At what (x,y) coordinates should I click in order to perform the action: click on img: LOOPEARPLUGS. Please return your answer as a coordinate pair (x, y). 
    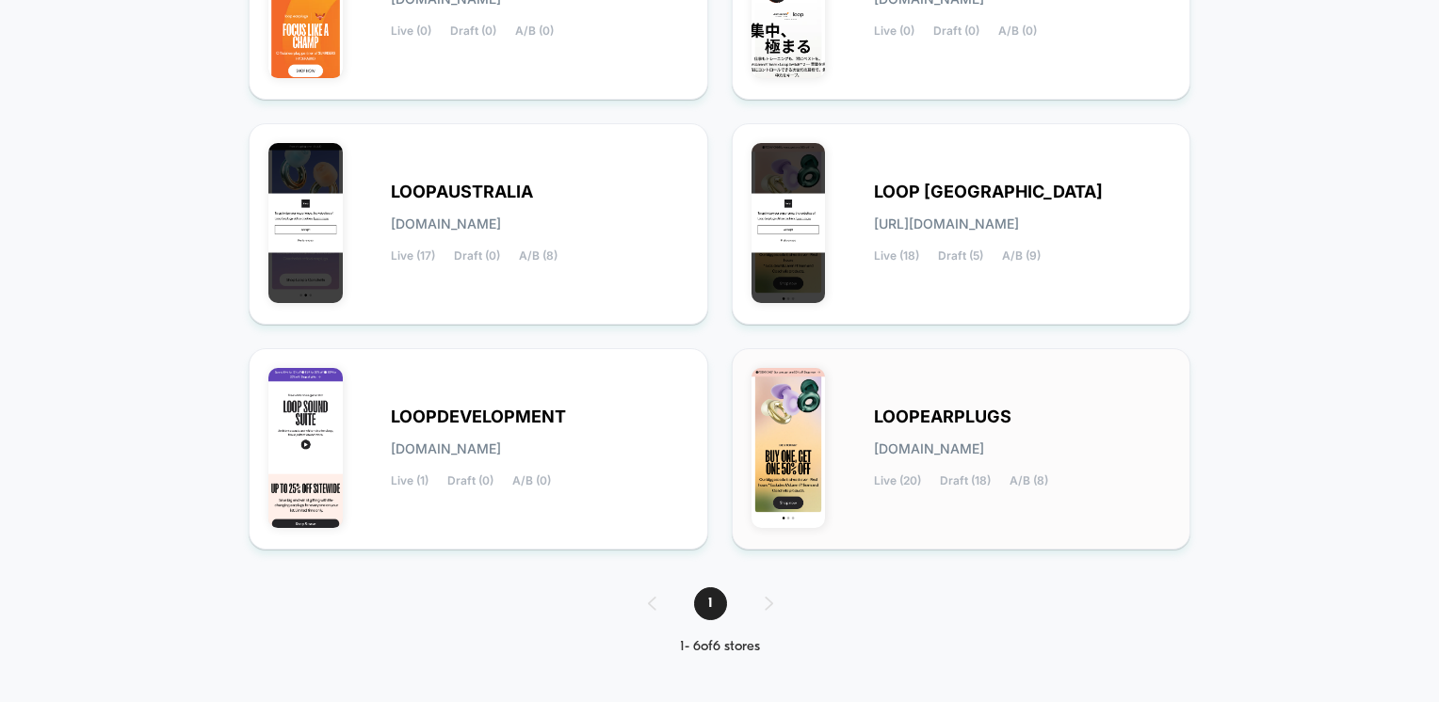
    Looking at the image, I should click on (788, 448).